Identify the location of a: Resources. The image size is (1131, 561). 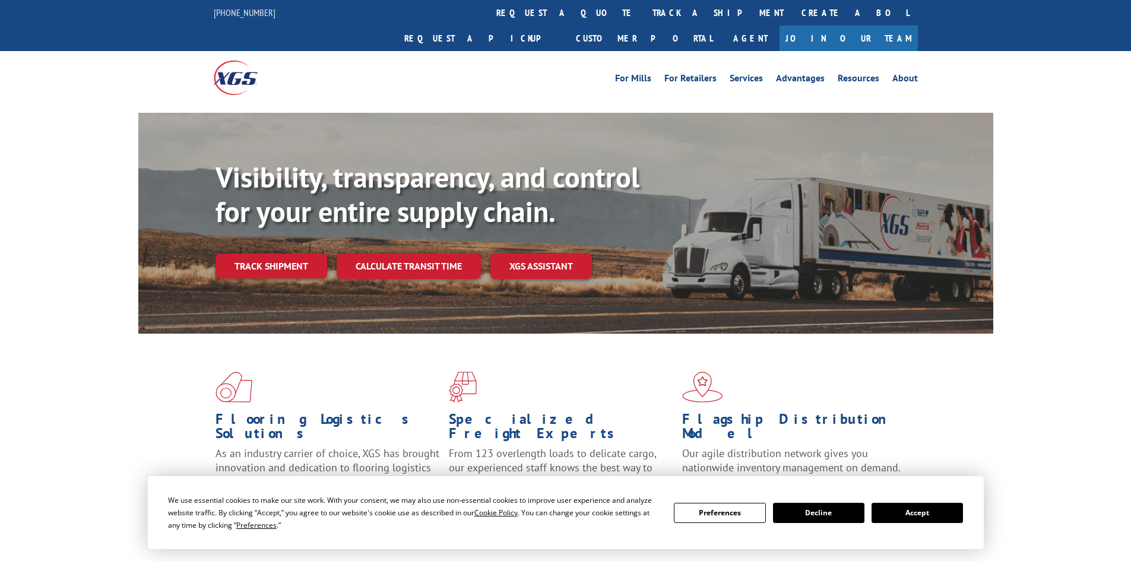
(859, 80).